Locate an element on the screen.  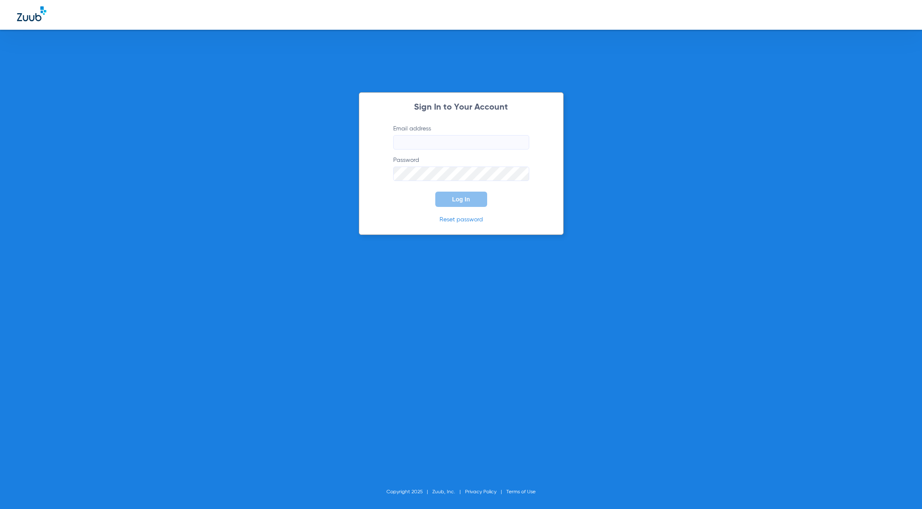
li: Zuub, Inc. is located at coordinates (448, 492).